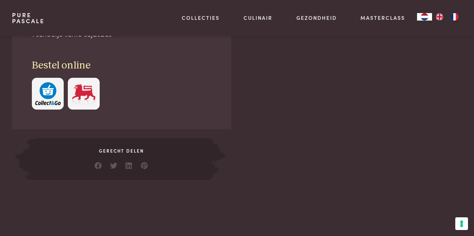 The height and width of the screenshot is (236, 474). I want to click on a: Masterclass, so click(382, 18).